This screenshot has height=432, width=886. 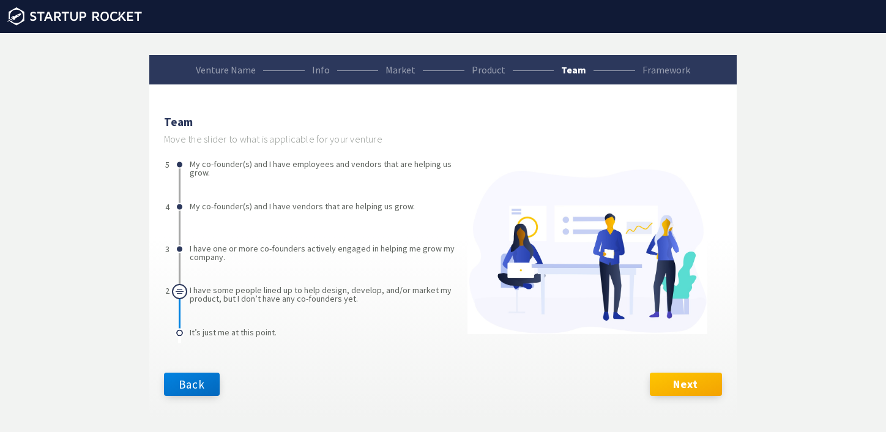 What do you see at coordinates (667, 70) in the screenshot?
I see `div: Framework` at bounding box center [667, 70].